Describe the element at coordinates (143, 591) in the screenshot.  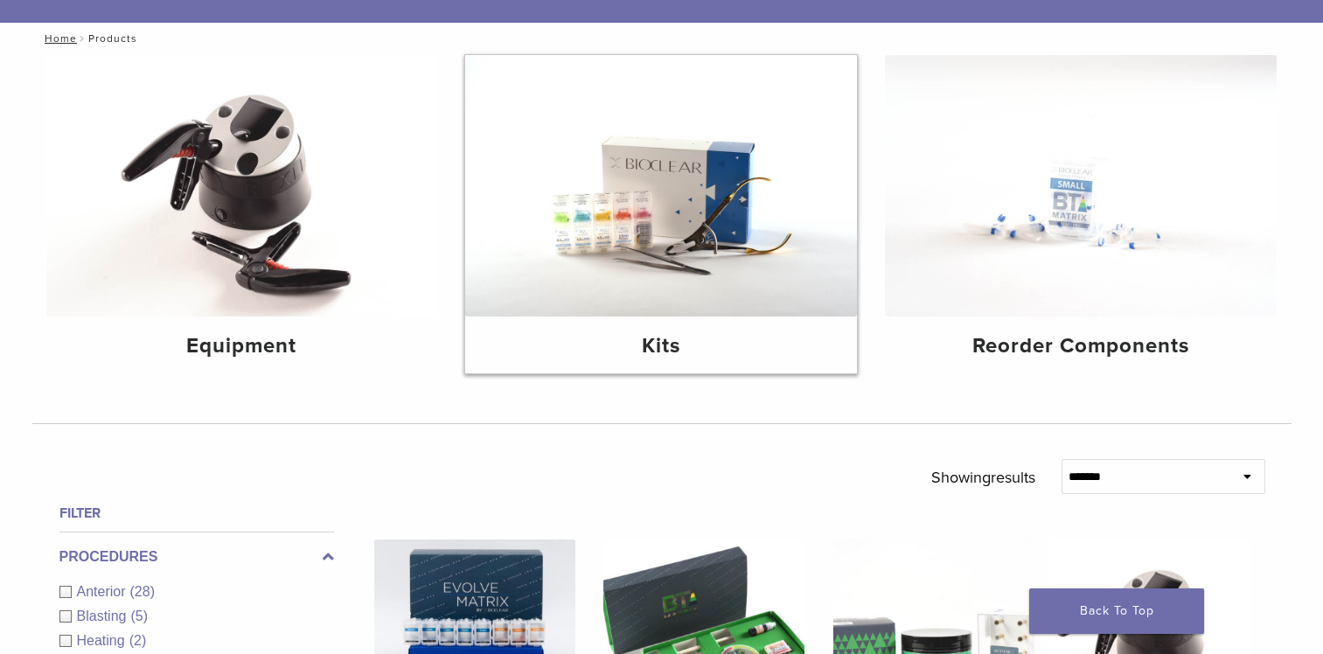
I see `span: (28)` at that location.